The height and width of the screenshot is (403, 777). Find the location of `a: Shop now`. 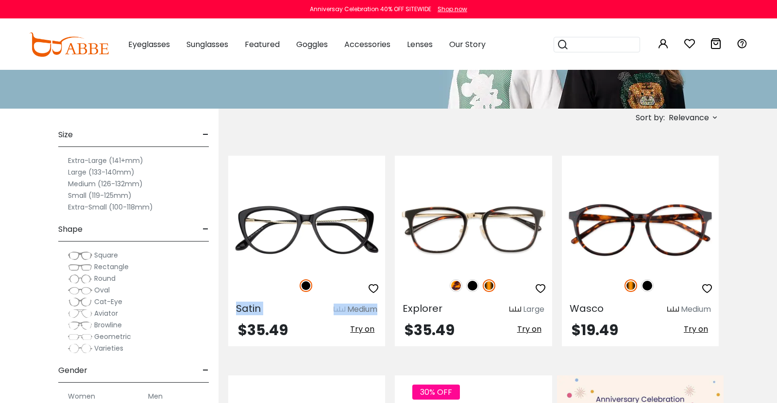

a: Shop now is located at coordinates (450, 9).